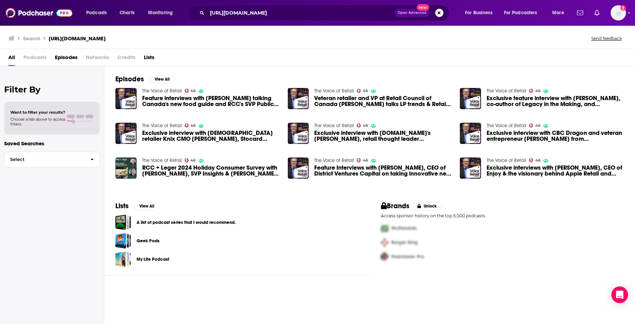  I want to click on img: Exclusive interview with Canadian retailer Knix CMO Danielle Brown, Stocard Managing Director Jes..., so click(126, 133).